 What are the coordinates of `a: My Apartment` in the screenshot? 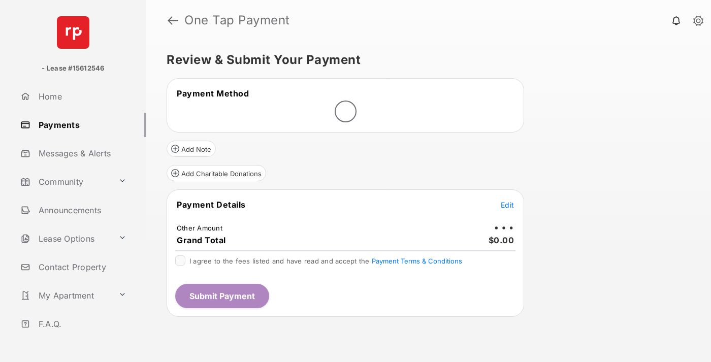 It's located at (65, 296).